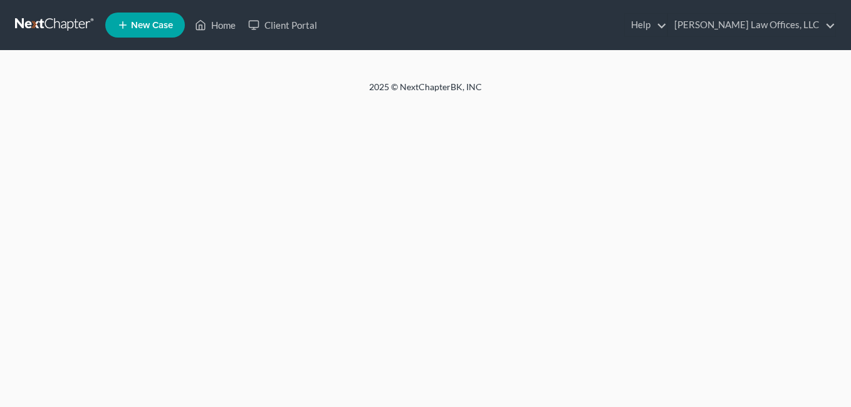  What do you see at coordinates (645, 25) in the screenshot?
I see `a: Help` at bounding box center [645, 25].